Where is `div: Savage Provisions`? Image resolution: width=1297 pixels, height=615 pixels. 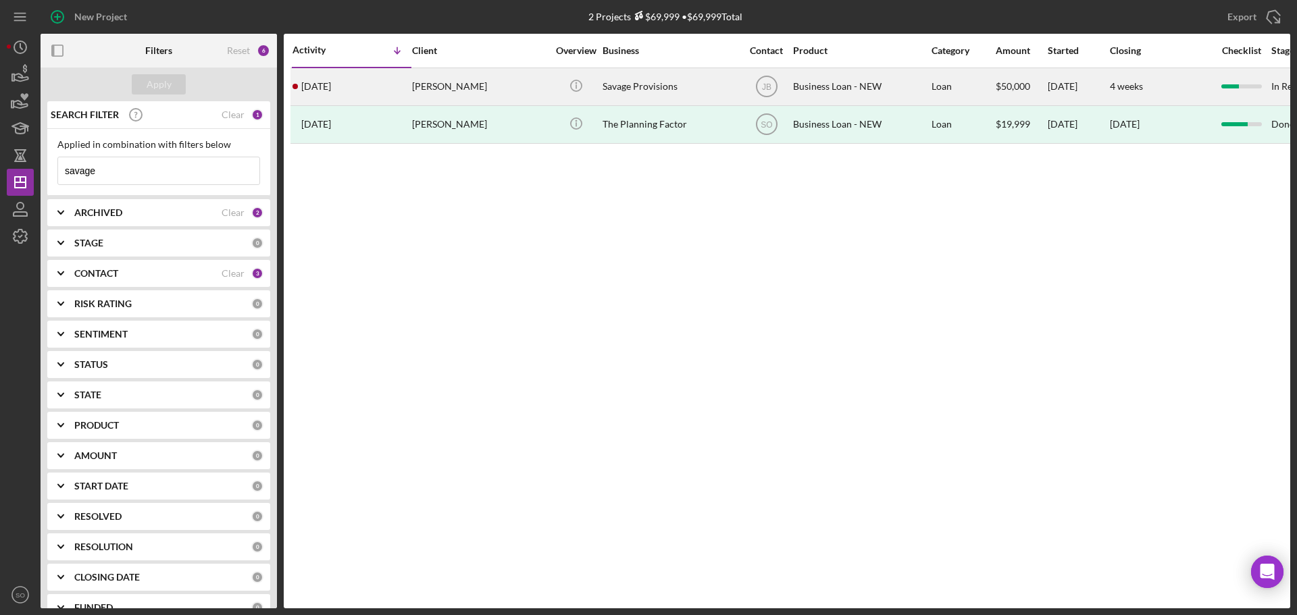
div: Savage Provisions is located at coordinates (670, 86).